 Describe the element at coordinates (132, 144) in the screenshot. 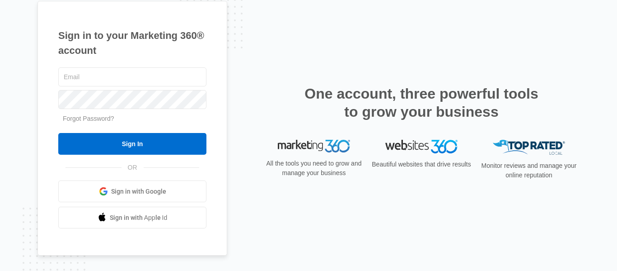

I see `input: Sign In` at that location.